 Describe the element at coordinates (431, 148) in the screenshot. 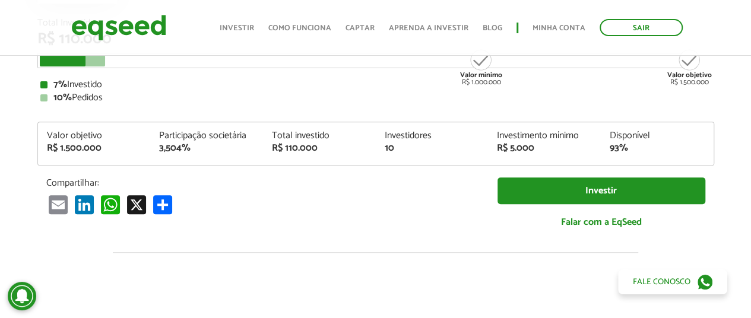

I see `div: 10` at that location.